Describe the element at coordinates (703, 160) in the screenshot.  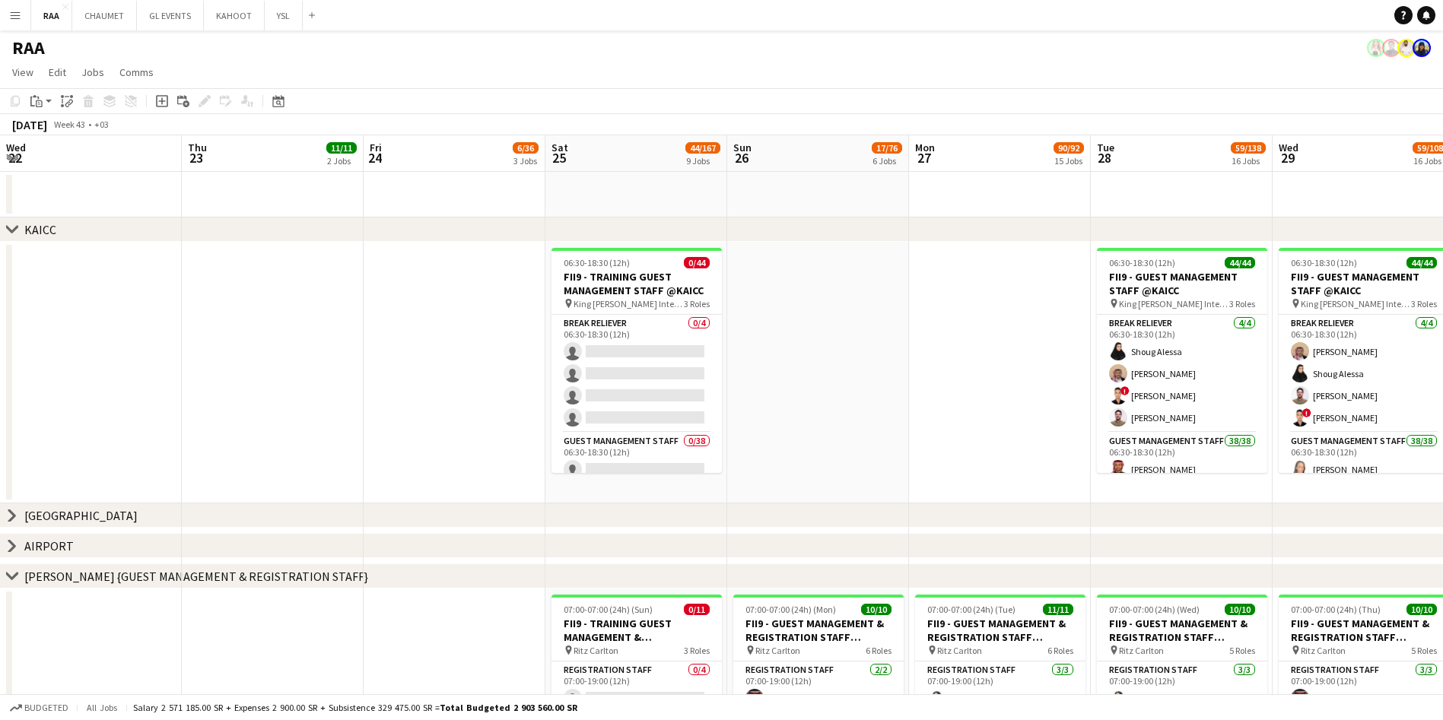
I see `div: 9 Jobs` at that location.